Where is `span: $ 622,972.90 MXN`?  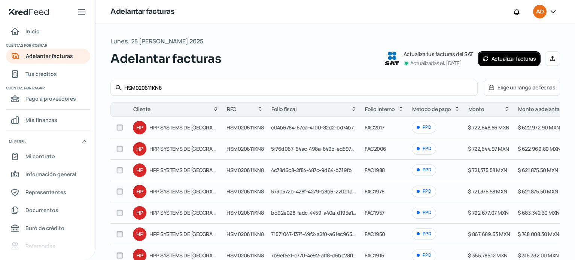
span: $ 622,972.90 MXN is located at coordinates (538, 127).